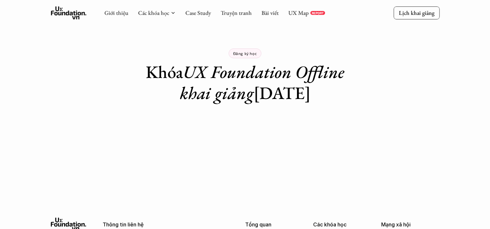  I want to click on a: Lịch khai giảng, so click(416, 13).